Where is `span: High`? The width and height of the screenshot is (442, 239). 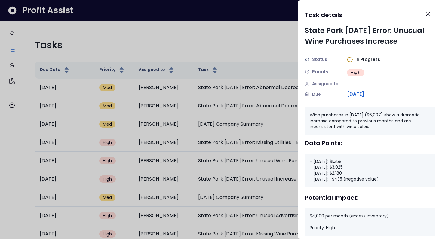
span: High is located at coordinates (355, 73).